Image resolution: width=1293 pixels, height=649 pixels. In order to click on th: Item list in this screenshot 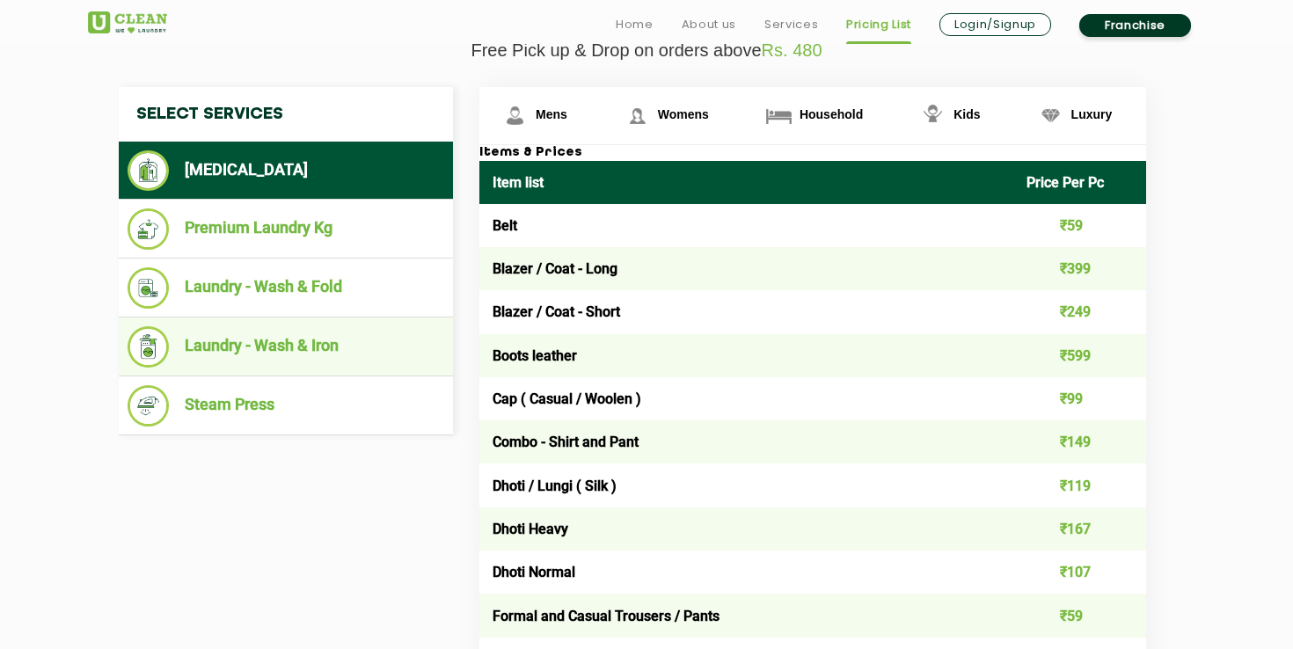, I will do `click(746, 182)`.